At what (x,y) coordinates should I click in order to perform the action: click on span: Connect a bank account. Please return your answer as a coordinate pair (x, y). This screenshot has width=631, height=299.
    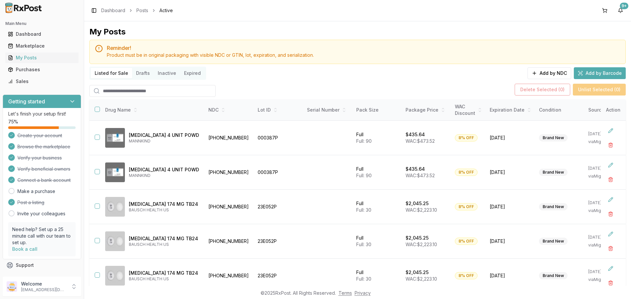
    Looking at the image, I should click on (44, 180).